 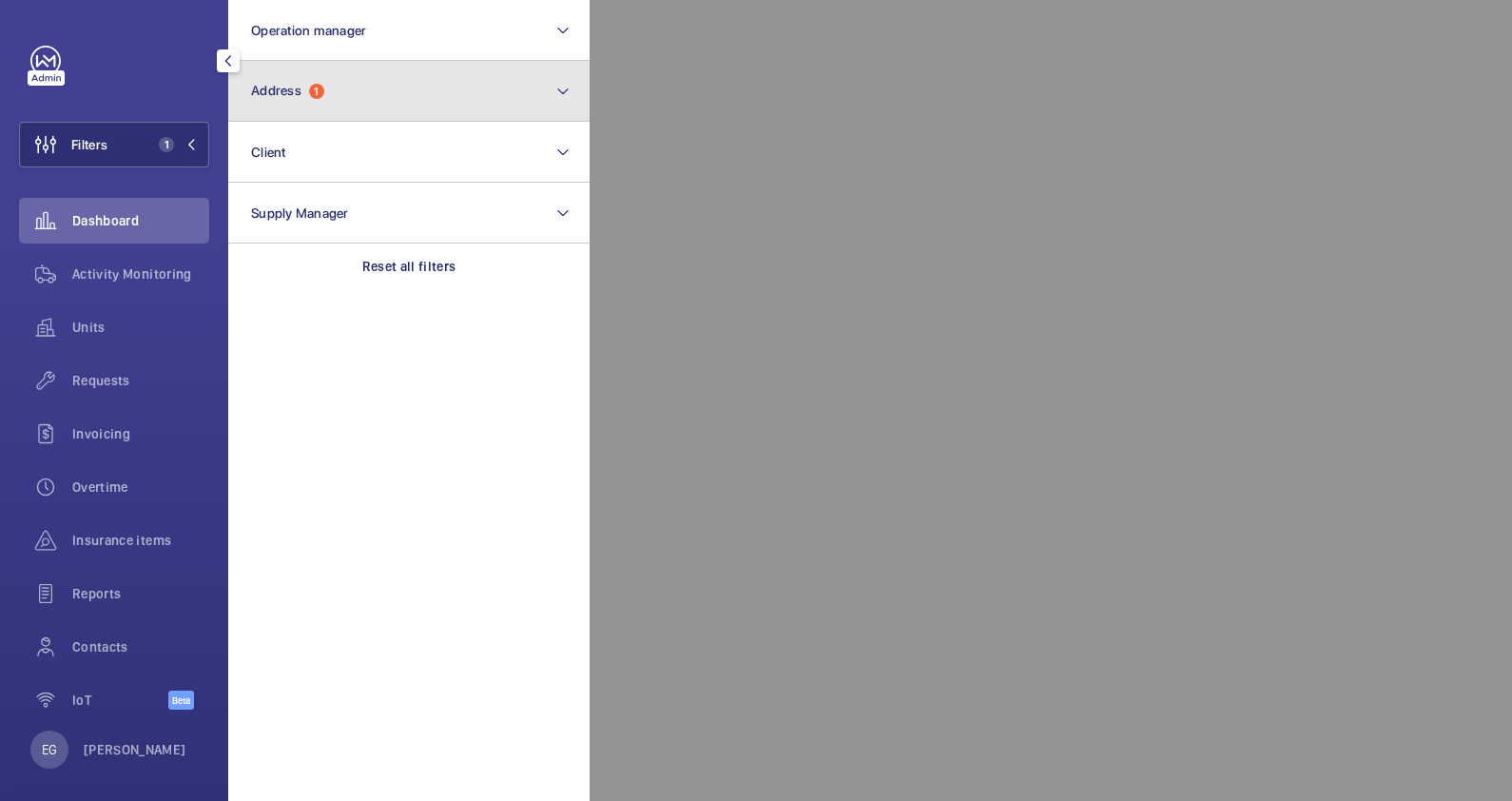 What do you see at coordinates (114, 144) in the screenshot?
I see `button: Filters1` at bounding box center [114, 144].